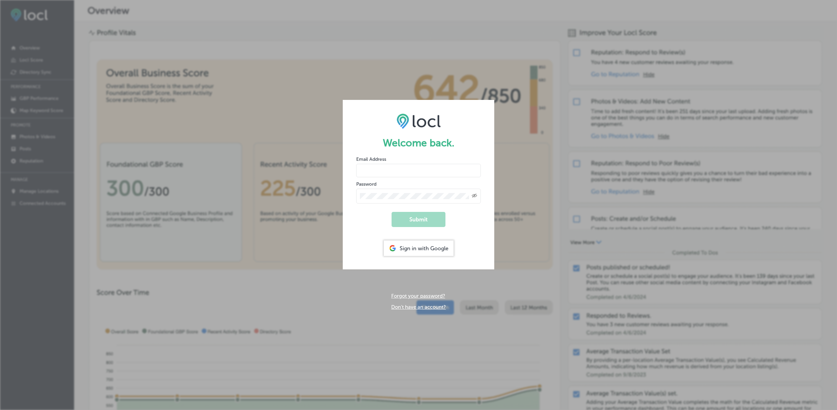  What do you see at coordinates (418, 296) in the screenshot?
I see `a: Forgot your password?` at bounding box center [418, 296].